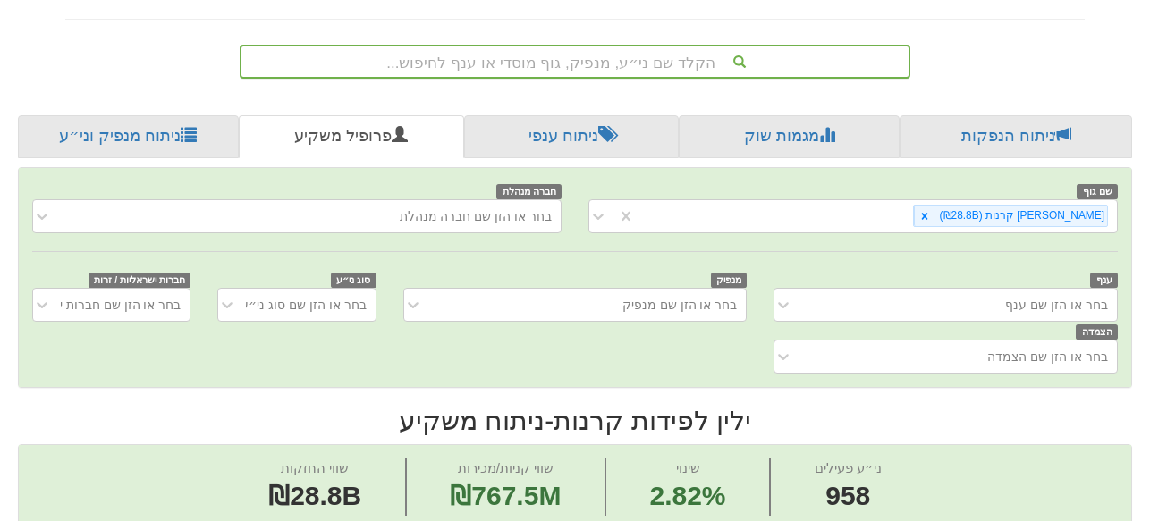 The image size is (1150, 521). I want to click on span: ₪28.8B, so click(315, 495).